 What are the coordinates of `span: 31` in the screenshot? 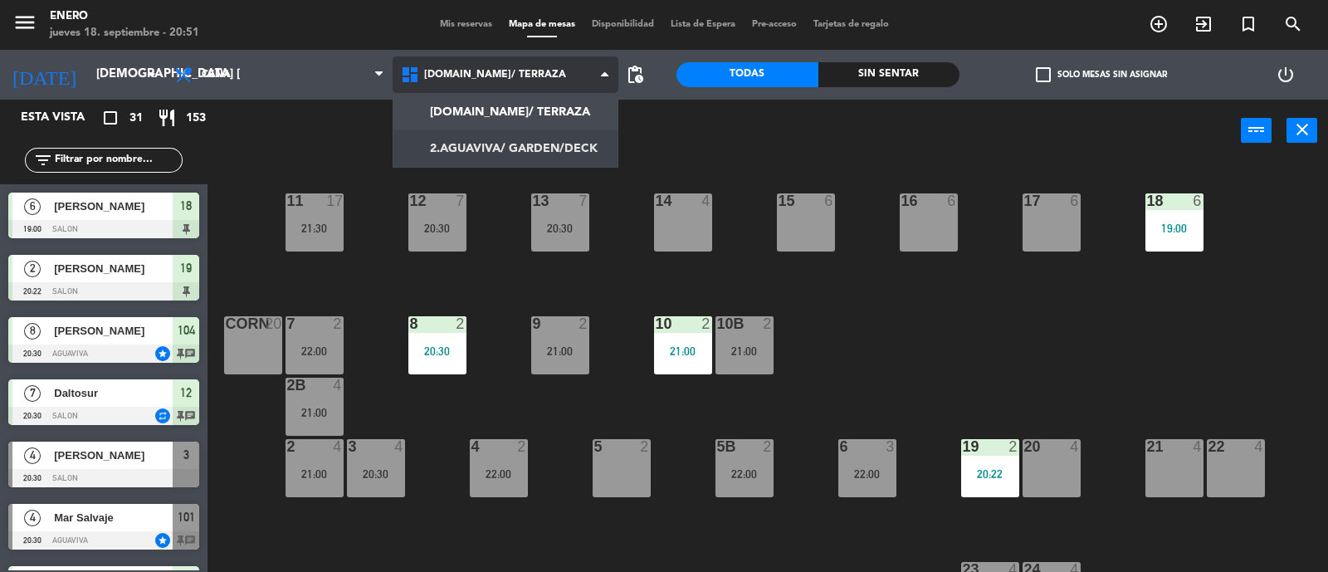 It's located at (136, 118).